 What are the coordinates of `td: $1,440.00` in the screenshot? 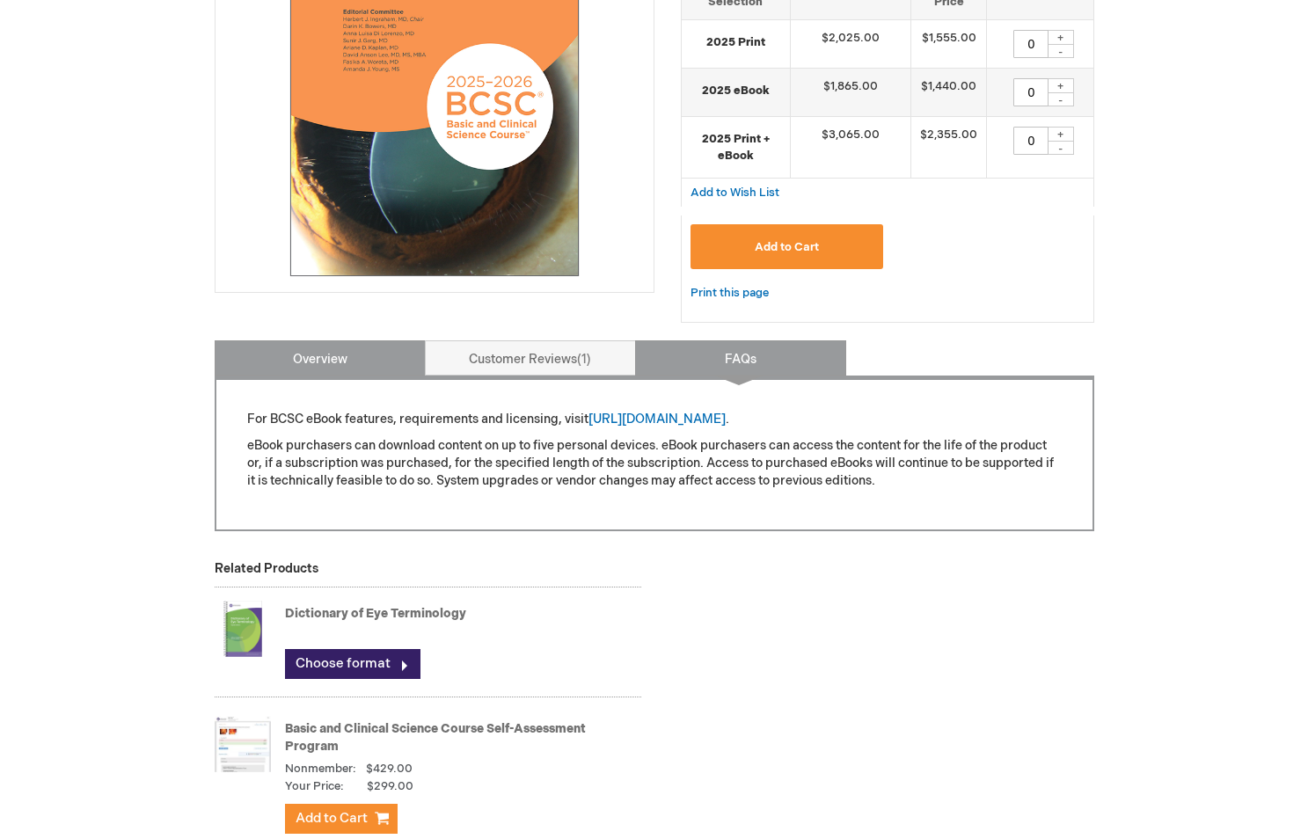 It's located at (949, 92).